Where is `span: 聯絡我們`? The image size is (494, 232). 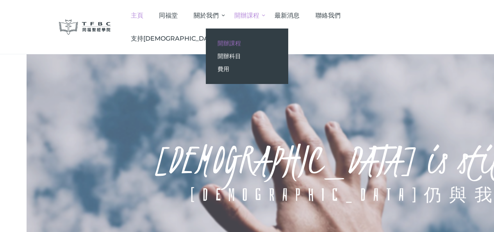 span: 聯絡我們 is located at coordinates (328, 15).